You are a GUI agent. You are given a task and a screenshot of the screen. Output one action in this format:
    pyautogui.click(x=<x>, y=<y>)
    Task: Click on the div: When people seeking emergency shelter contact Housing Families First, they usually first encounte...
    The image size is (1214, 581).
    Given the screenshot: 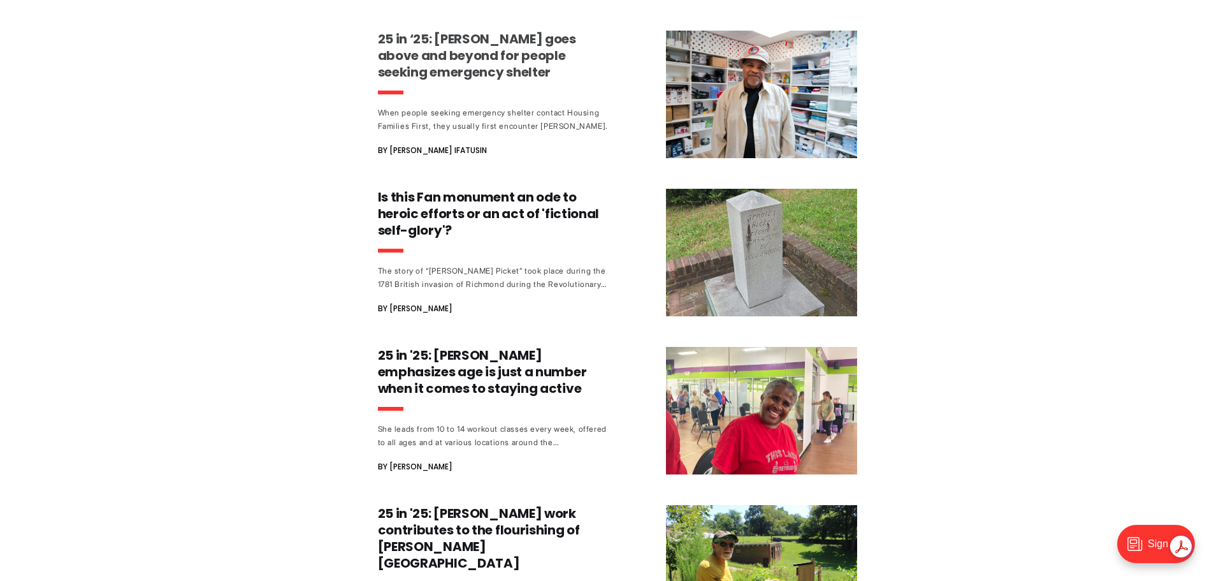 What is the action you would take?
    pyautogui.click(x=497, y=119)
    